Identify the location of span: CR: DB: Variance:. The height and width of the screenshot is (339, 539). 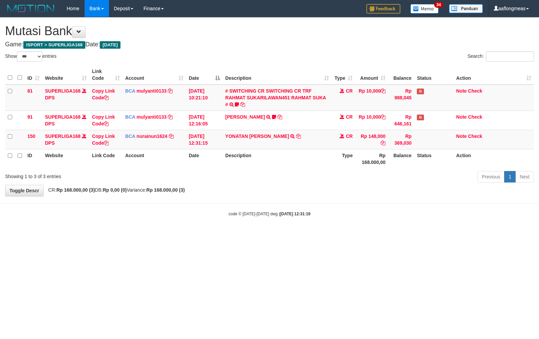
(115, 190).